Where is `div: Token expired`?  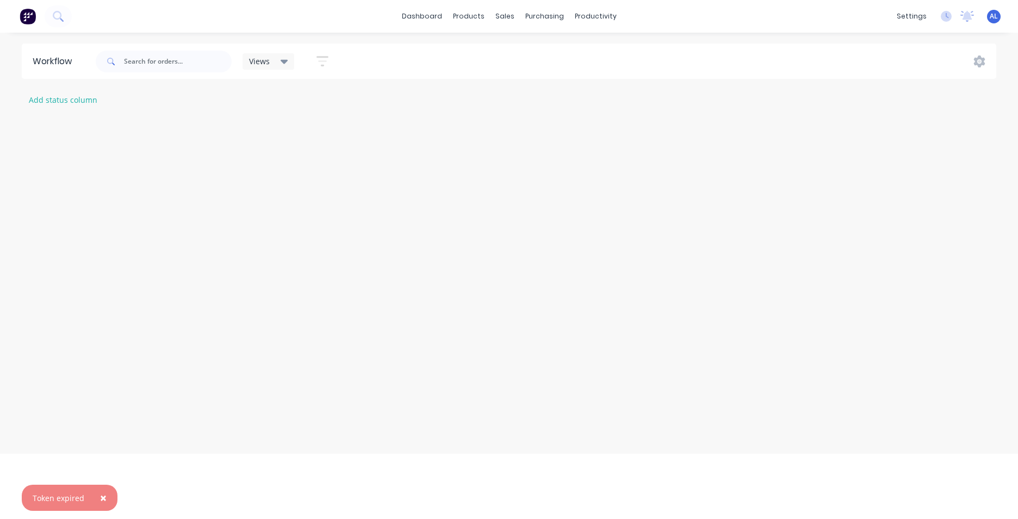
div: Token expired is located at coordinates (58, 498).